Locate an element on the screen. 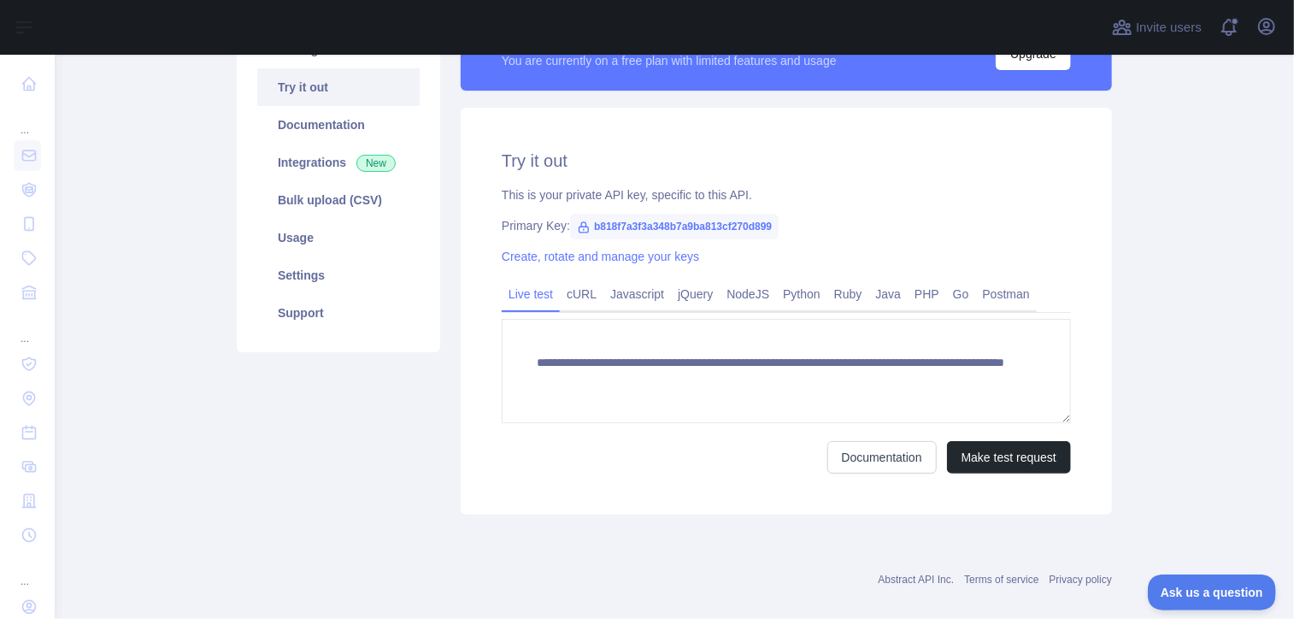  a: PHP is located at coordinates (926, 294).